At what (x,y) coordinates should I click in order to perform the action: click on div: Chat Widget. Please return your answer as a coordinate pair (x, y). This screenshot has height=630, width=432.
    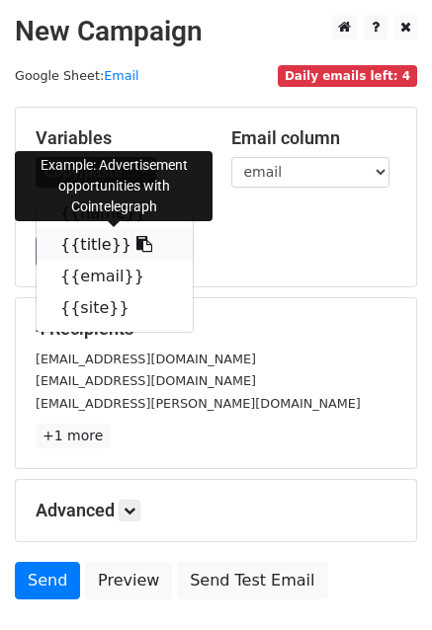
    Looking at the image, I should click on (382, 583).